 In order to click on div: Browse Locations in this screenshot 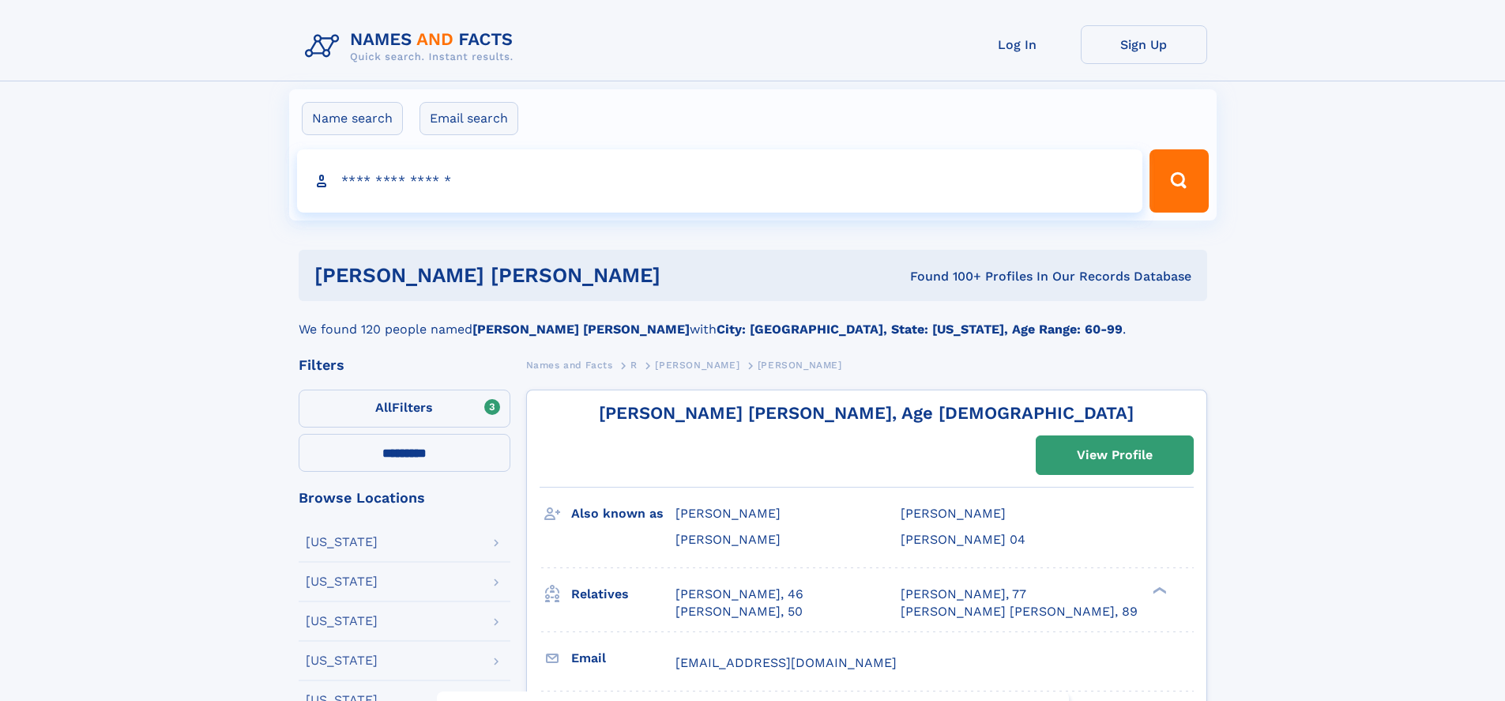, I will do `click(405, 498)`.